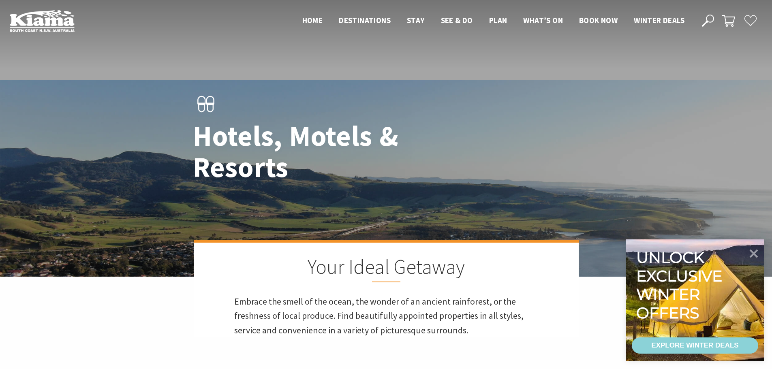 This screenshot has width=772, height=369. I want to click on div: Unlock exclusive winter offers, so click(680, 285).